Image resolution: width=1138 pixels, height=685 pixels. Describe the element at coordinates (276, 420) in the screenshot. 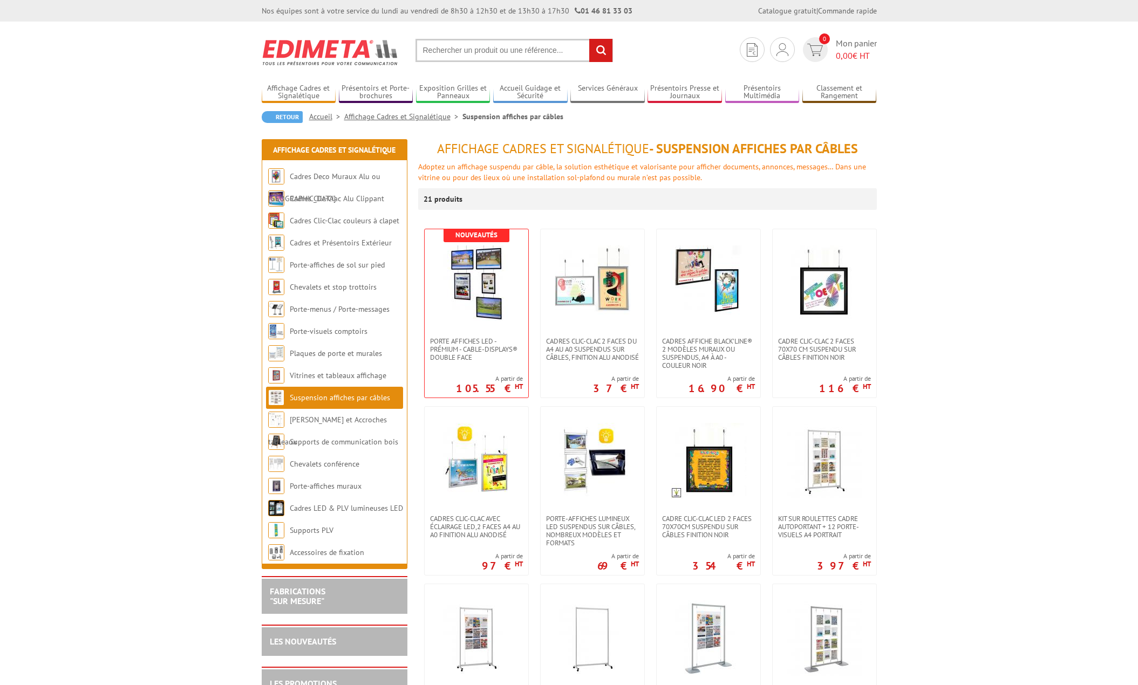

I see `img: Cimaises et Accroches tableaux` at that location.